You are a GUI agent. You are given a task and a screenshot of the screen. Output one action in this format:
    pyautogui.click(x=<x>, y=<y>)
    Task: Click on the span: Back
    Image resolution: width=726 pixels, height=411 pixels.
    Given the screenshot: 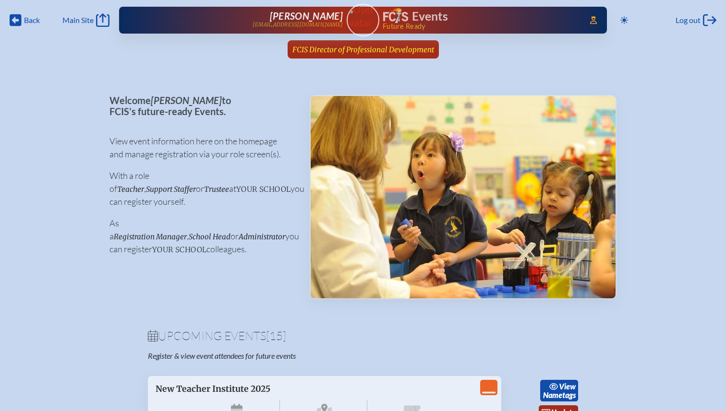 What is the action you would take?
    pyautogui.click(x=32, y=20)
    